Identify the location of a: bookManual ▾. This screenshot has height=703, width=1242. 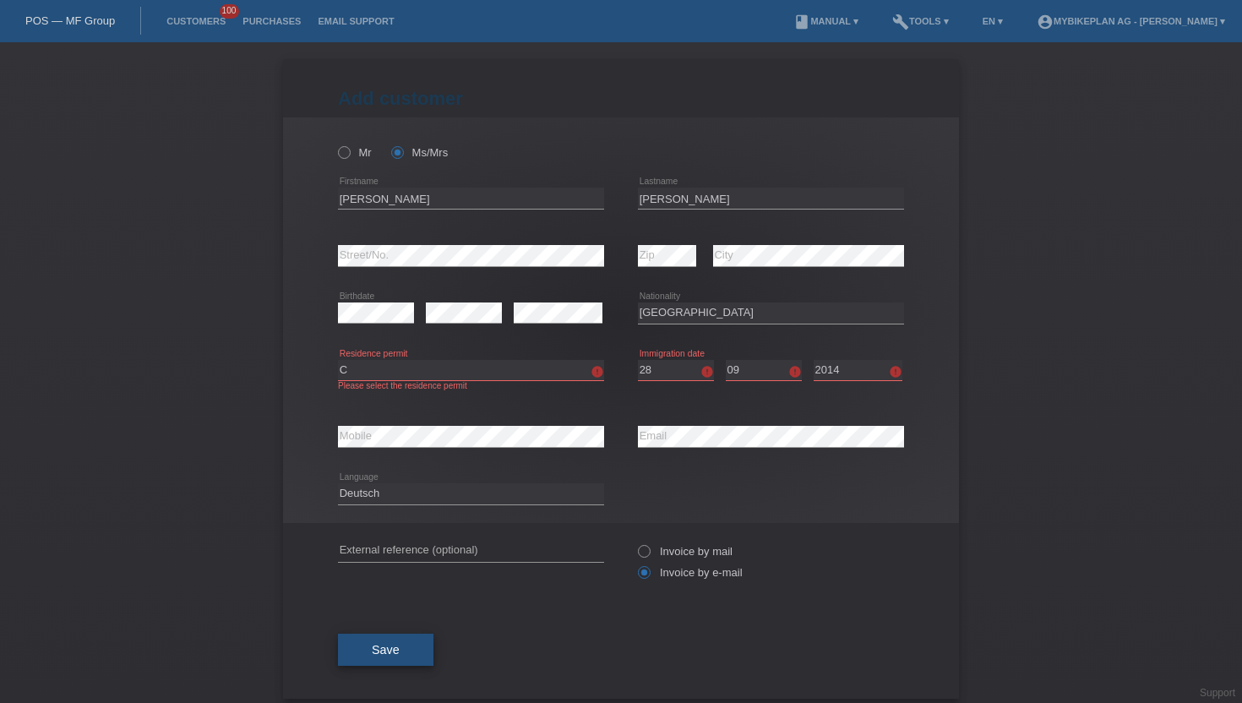
(825, 21).